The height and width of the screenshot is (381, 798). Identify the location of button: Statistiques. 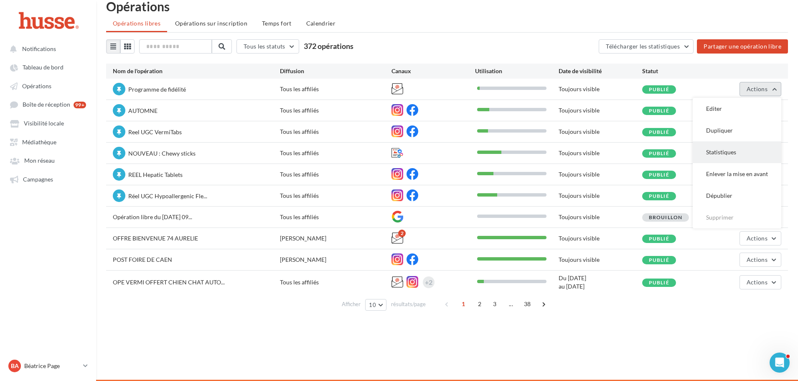
(737, 152).